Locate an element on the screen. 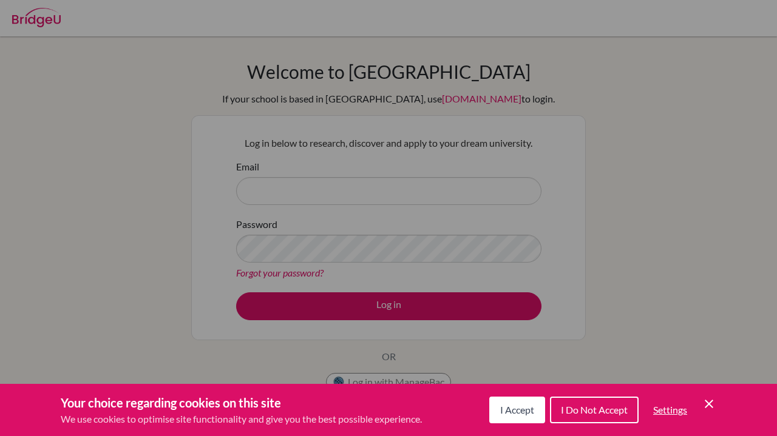  button: I Accept is located at coordinates (517, 410).